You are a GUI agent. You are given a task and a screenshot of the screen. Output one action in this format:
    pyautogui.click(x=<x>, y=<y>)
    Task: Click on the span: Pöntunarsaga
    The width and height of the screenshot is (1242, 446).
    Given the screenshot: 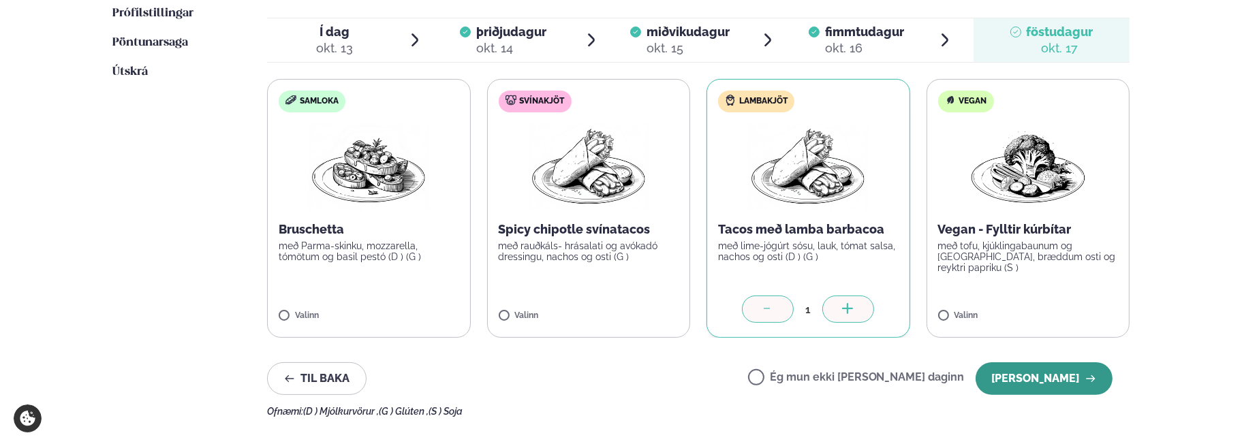 What is the action you would take?
    pyautogui.click(x=150, y=42)
    